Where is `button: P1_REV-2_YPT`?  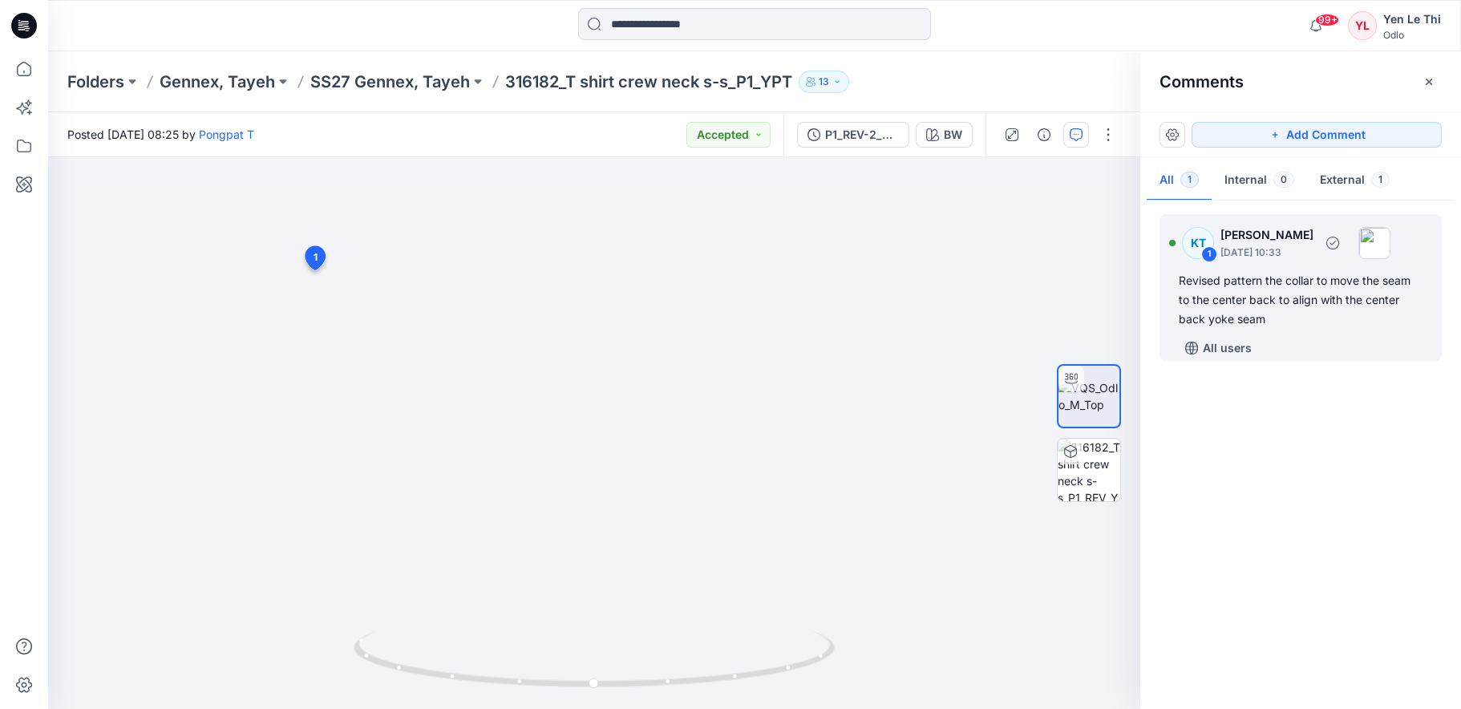 button: P1_REV-2_YPT is located at coordinates (853, 135).